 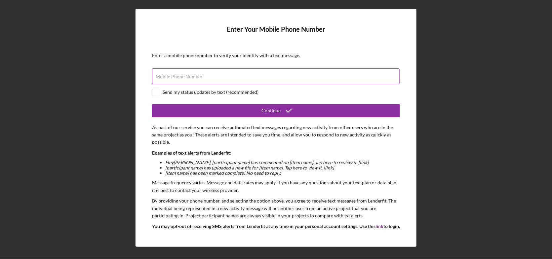 I want to click on div: Send my status updates by text (recommended), so click(x=211, y=92).